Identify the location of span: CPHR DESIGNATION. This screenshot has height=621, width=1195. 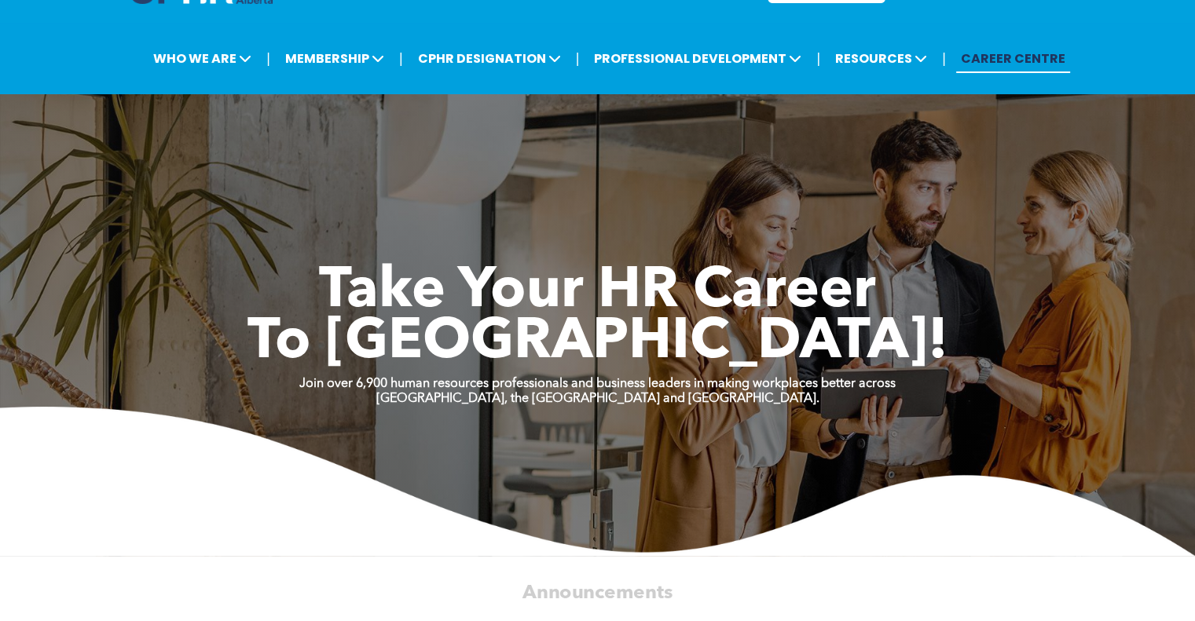
(489, 58).